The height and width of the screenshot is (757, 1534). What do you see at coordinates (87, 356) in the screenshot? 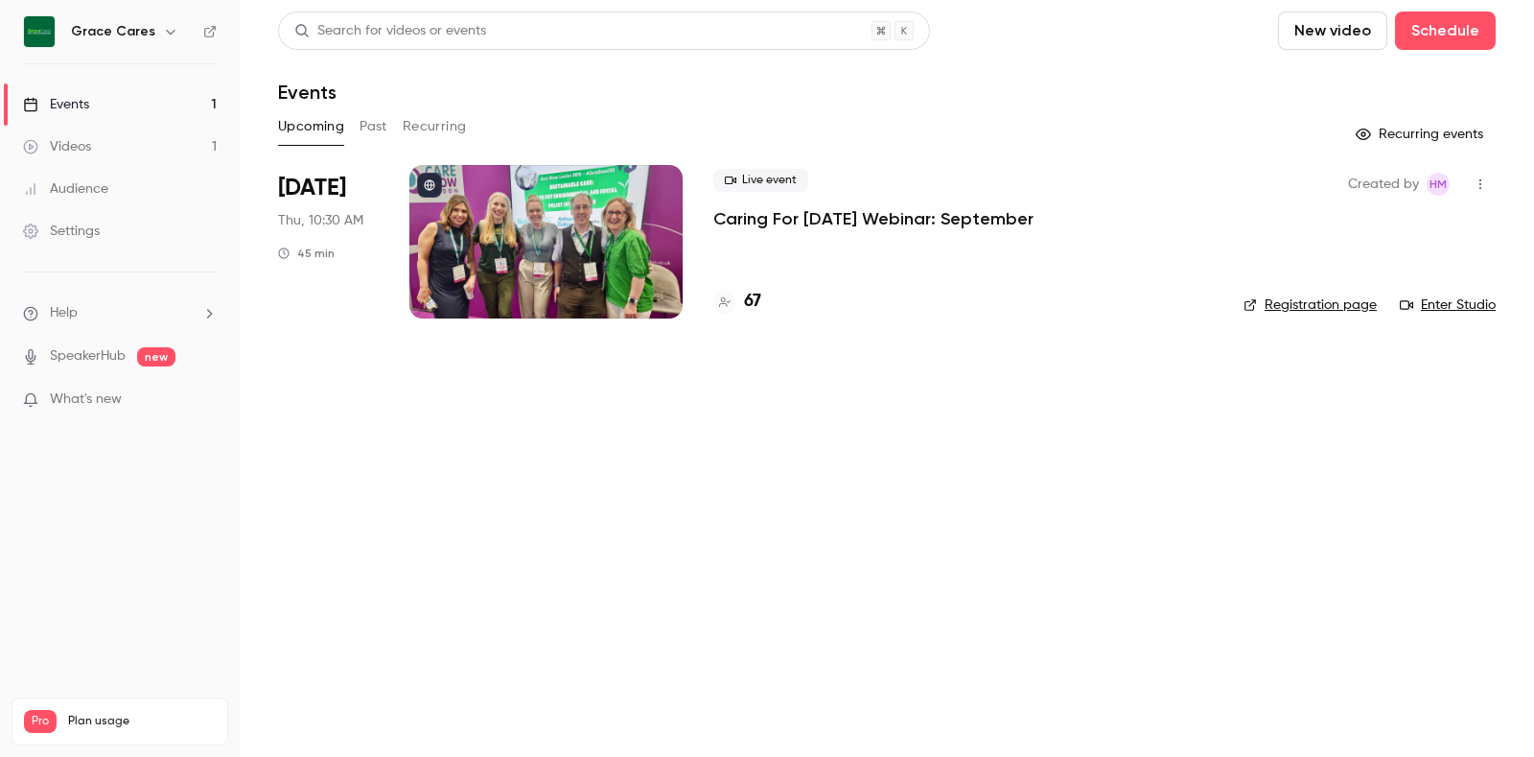
I see `a: SpeakerHub` at bounding box center [87, 356].